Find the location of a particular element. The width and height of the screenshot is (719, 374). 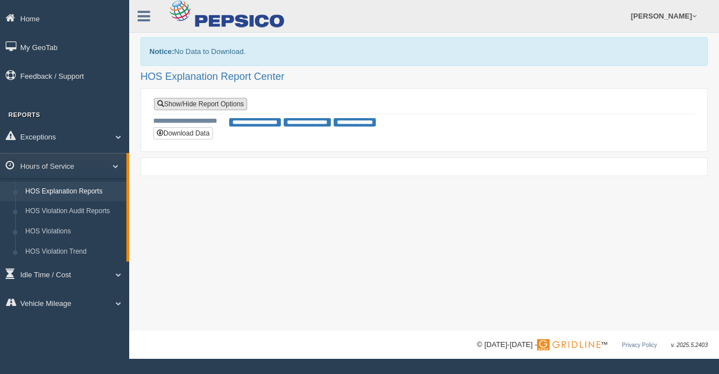

b: Notice: is located at coordinates (162, 51).